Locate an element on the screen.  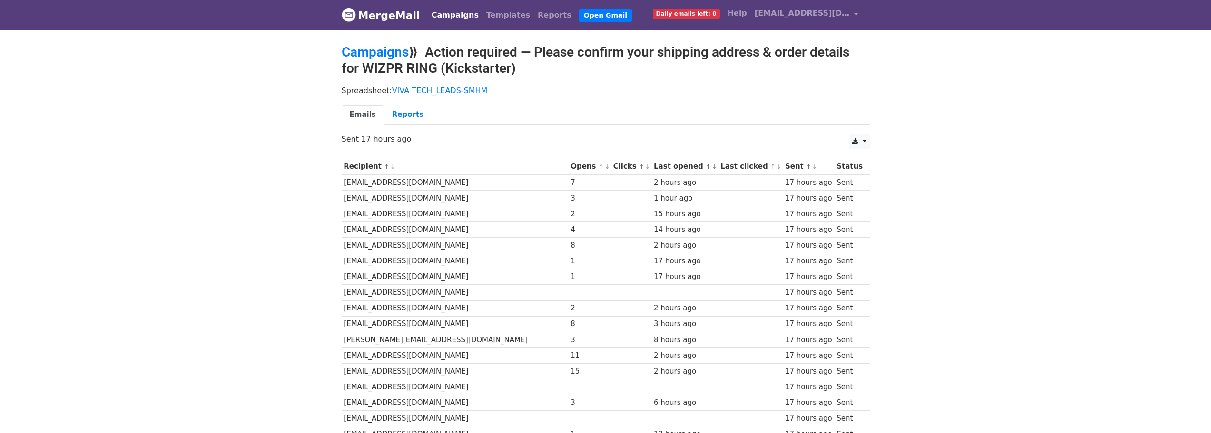
div: 1 is located at coordinates (589, 261).